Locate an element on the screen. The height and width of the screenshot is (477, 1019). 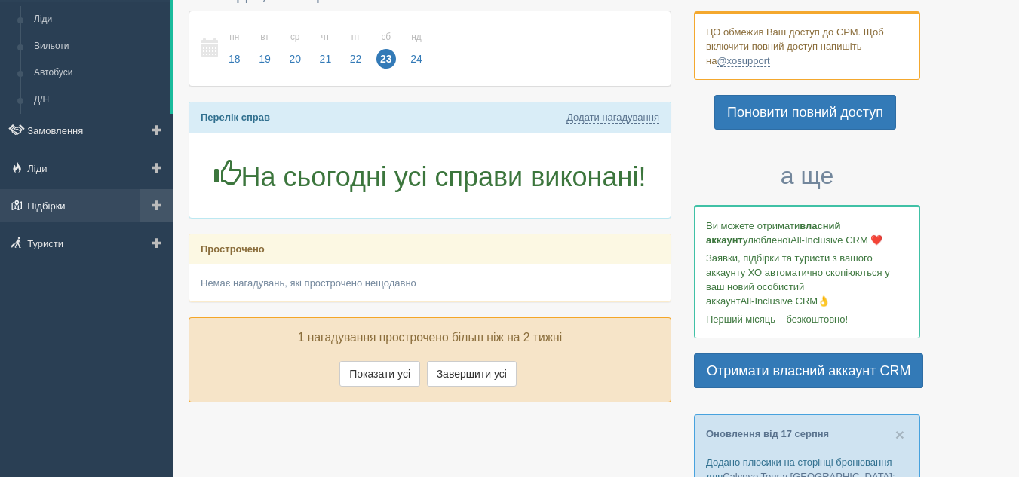
span: 20 is located at coordinates (295, 59).